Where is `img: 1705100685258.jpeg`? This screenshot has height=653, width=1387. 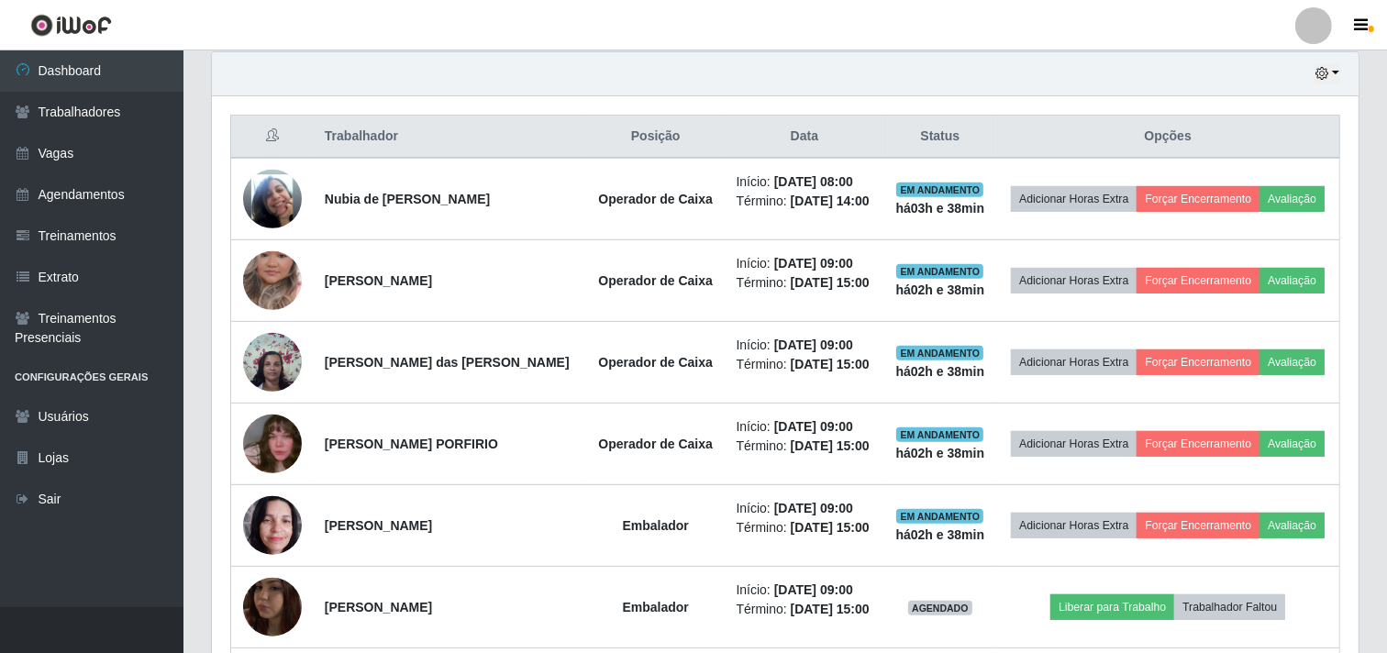 img: 1705100685258.jpeg is located at coordinates (272, 281).